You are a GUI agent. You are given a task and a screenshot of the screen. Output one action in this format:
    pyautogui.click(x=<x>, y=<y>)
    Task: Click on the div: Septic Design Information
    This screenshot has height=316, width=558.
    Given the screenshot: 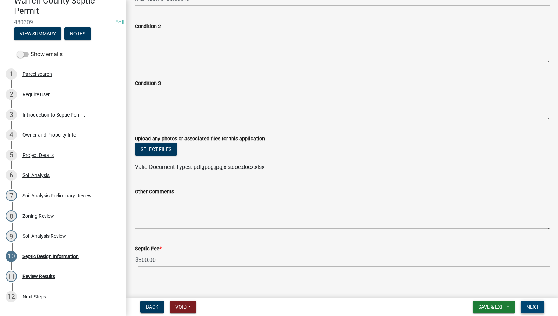 What is the action you would take?
    pyautogui.click(x=51, y=257)
    